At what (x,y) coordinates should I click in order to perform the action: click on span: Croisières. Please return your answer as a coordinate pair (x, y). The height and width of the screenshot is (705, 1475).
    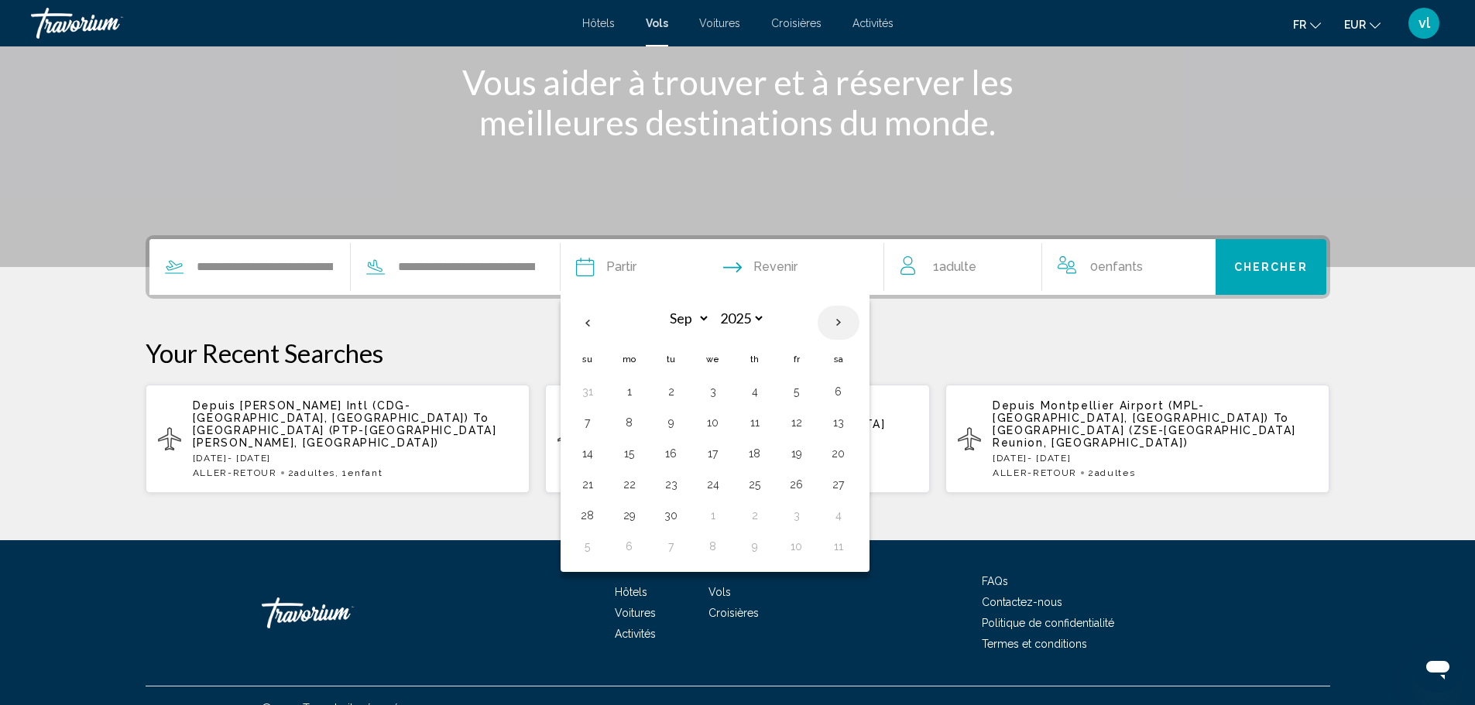
    Looking at the image, I should click on (796, 23).